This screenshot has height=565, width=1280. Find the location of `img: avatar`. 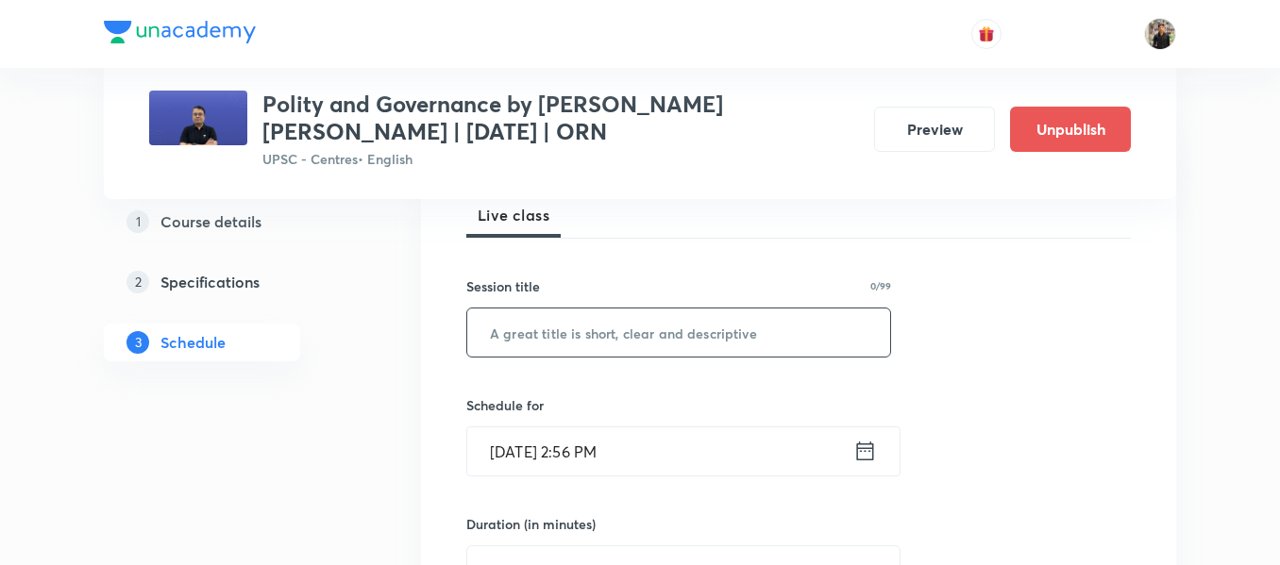

img: avatar is located at coordinates (986, 34).